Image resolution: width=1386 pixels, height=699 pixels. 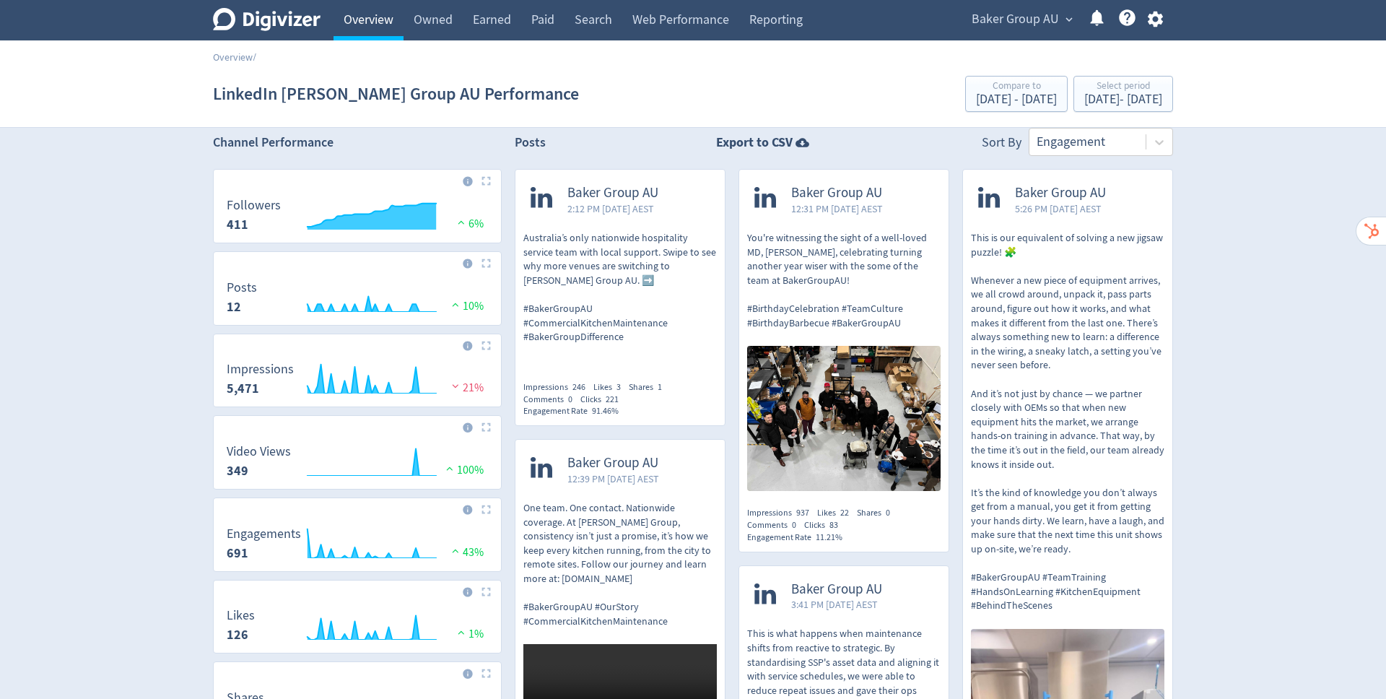 What do you see at coordinates (803, 513) in the screenshot?
I see `span: 937` at bounding box center [803, 513].